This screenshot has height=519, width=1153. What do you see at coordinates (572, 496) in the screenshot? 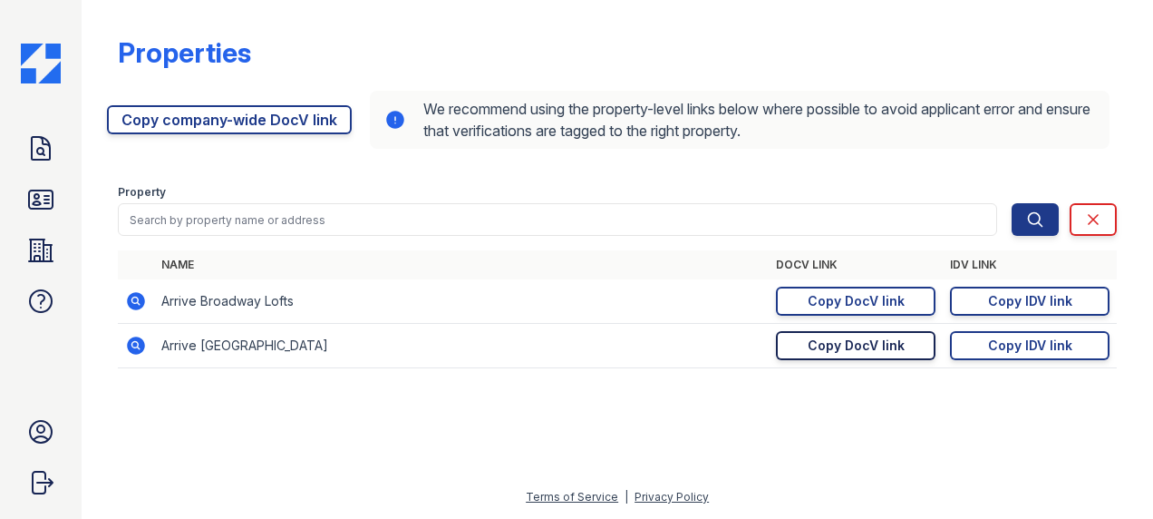
I see `a: Terms of Service` at bounding box center [572, 496].